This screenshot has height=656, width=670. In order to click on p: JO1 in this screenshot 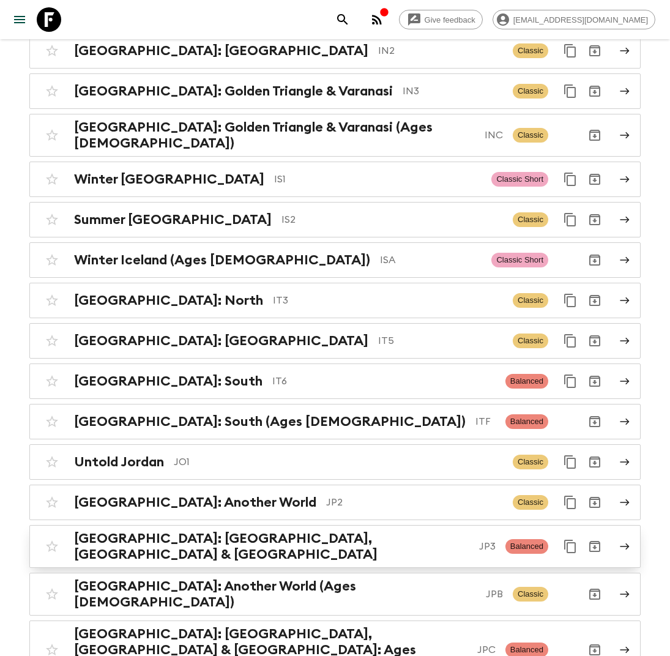, I will do `click(338, 462)`.